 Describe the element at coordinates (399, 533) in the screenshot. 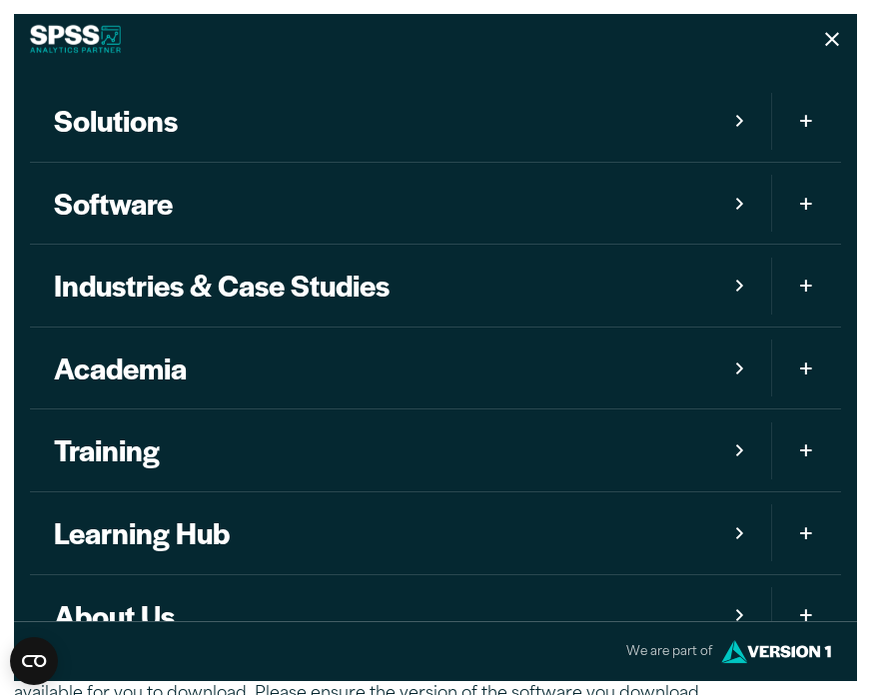

I see `a: Learning Hub` at that location.